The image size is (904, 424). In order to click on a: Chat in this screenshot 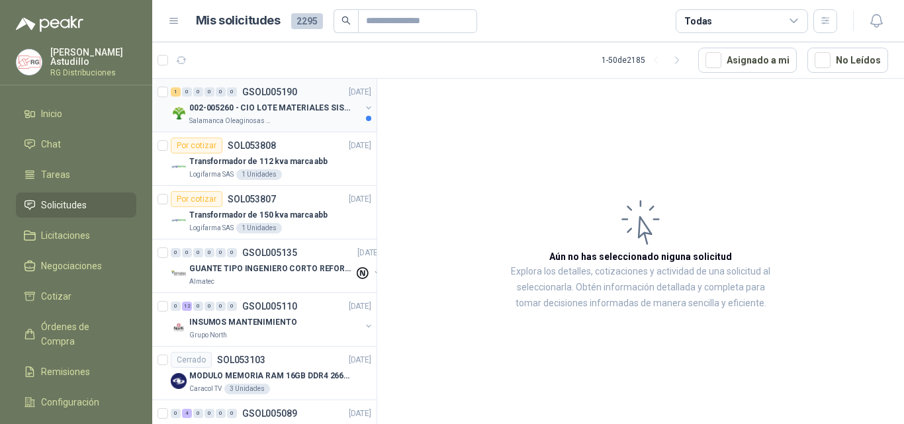, I will do `click(76, 144)`.